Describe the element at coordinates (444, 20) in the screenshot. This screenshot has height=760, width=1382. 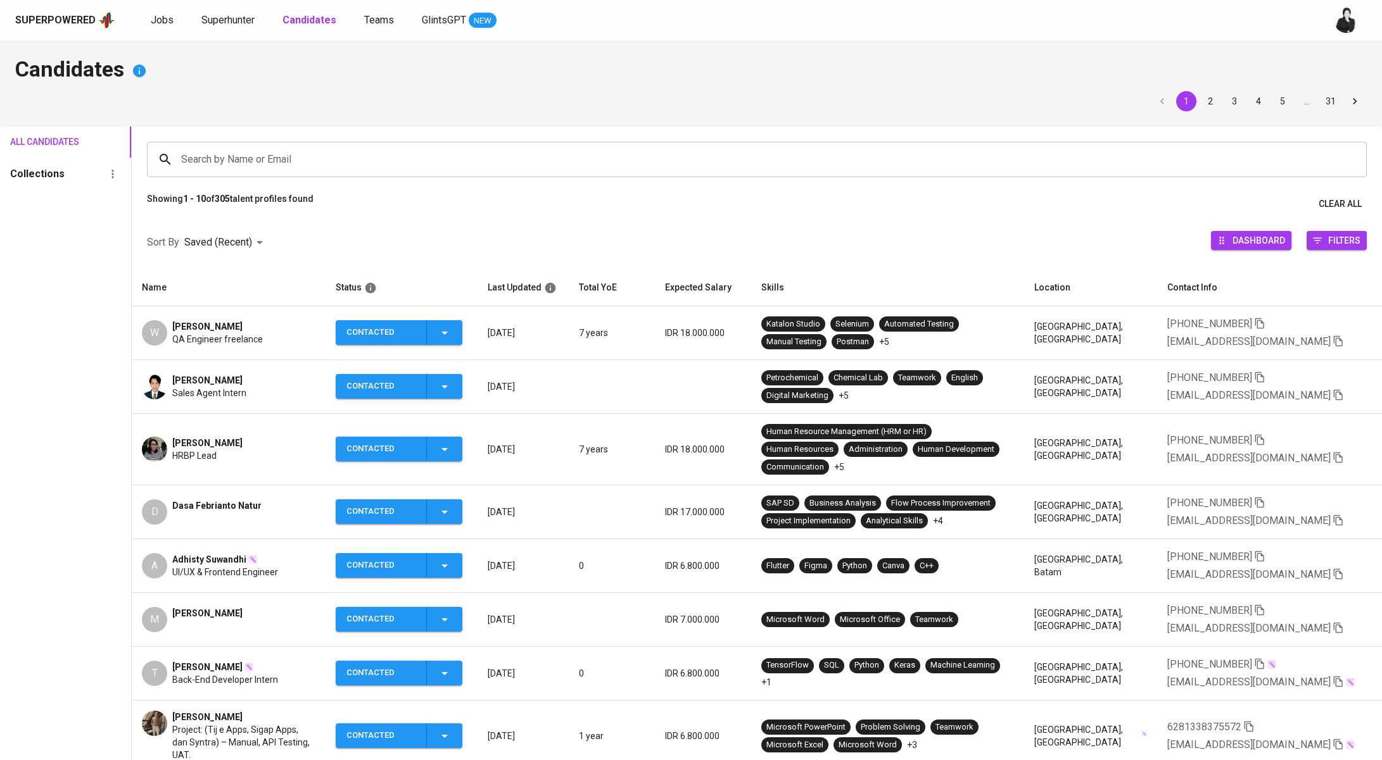
I see `span: GlintsGPT` at that location.